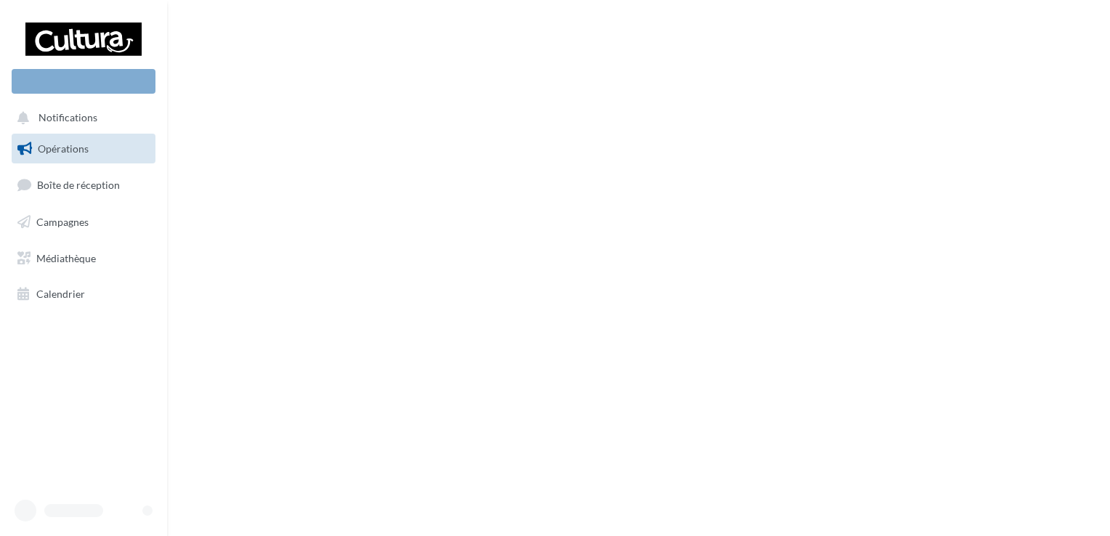  I want to click on a: Calendrier, so click(84, 294).